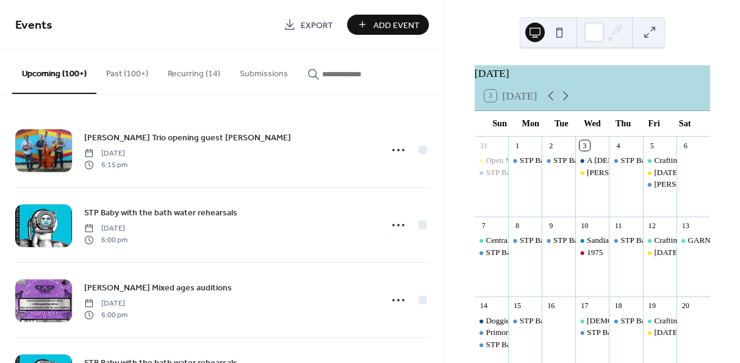 This screenshot has height=363, width=740. What do you see at coordinates (517, 226) in the screenshot?
I see `div: 8` at bounding box center [517, 226].